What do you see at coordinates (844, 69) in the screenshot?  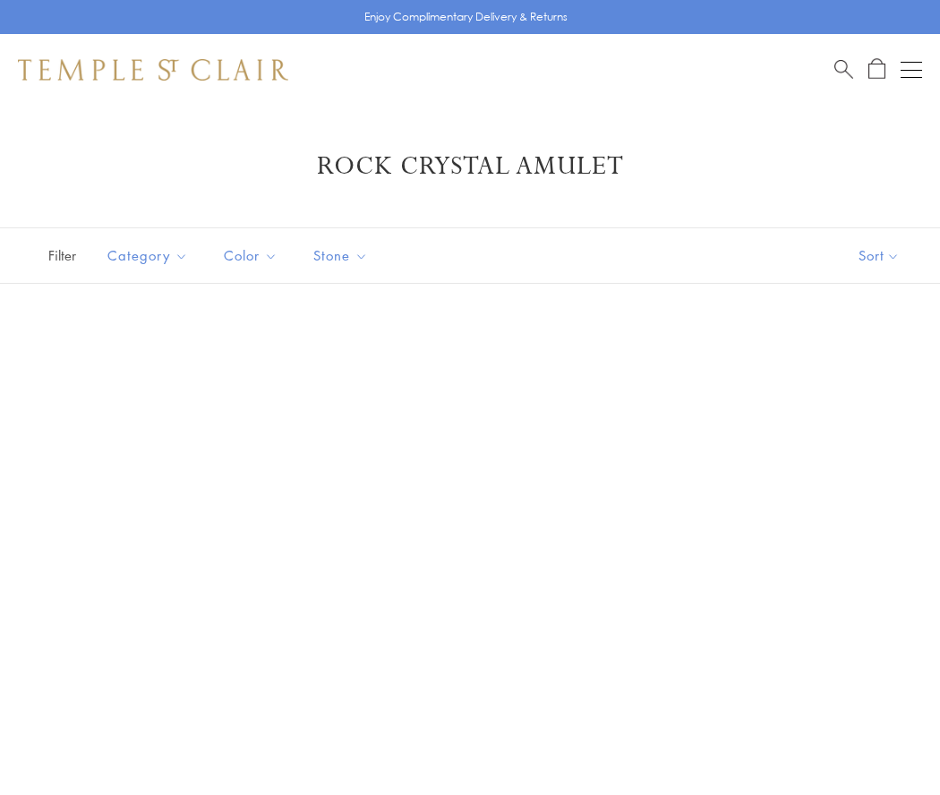 I see `a: Search` at bounding box center [844, 69].